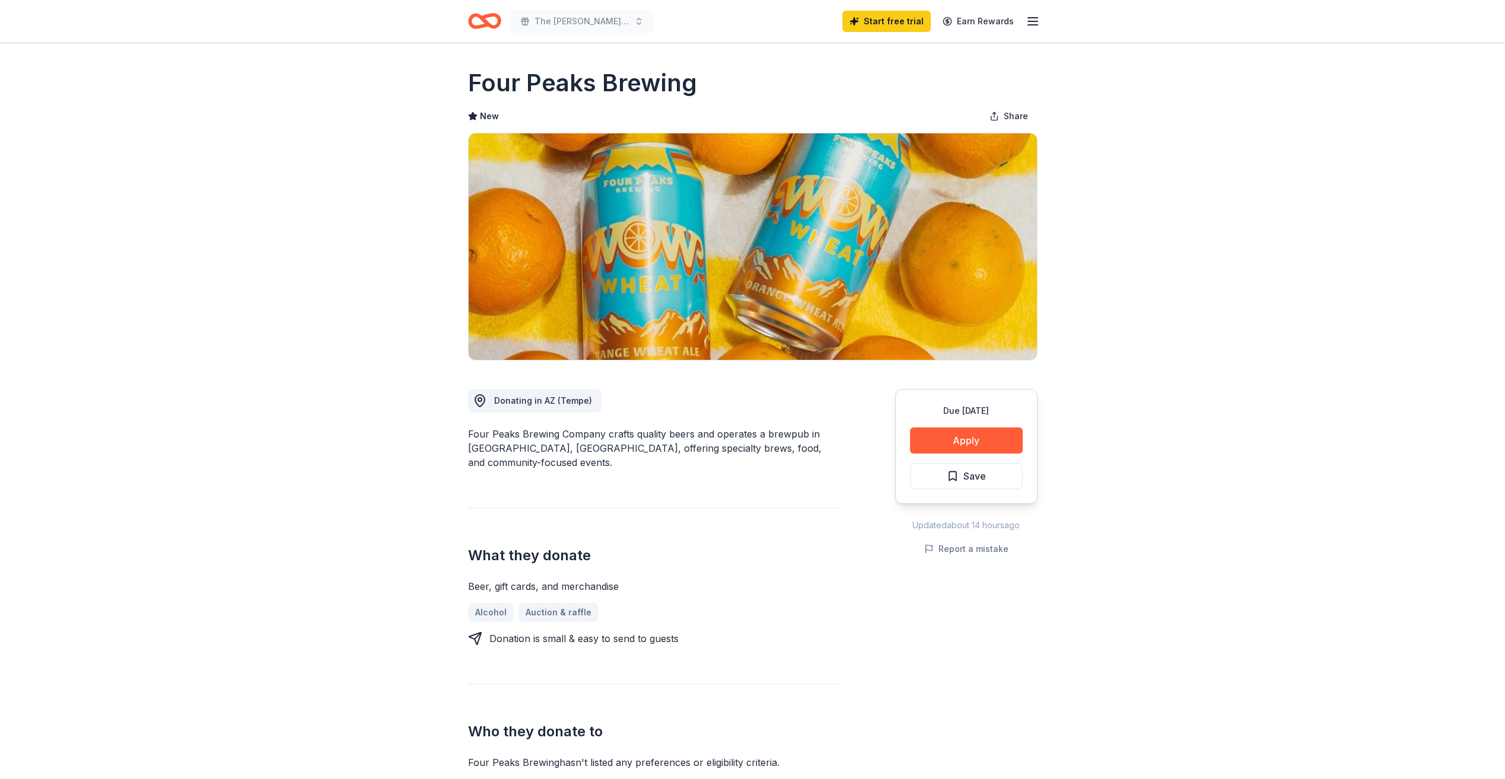 This screenshot has width=1505, height=779. What do you see at coordinates (543, 400) in the screenshot?
I see `span: Donating in AZ (Tempe)` at bounding box center [543, 400].